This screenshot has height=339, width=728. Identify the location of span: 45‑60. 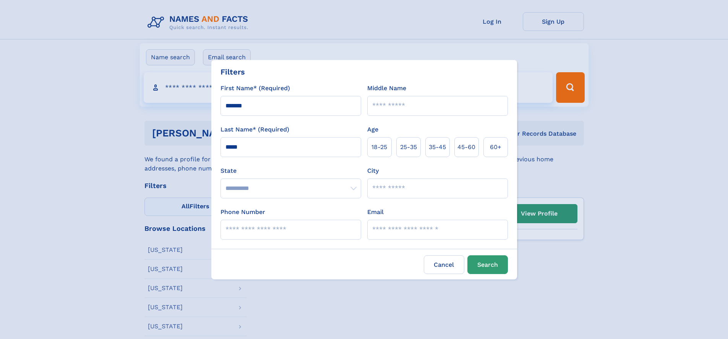
(466, 147).